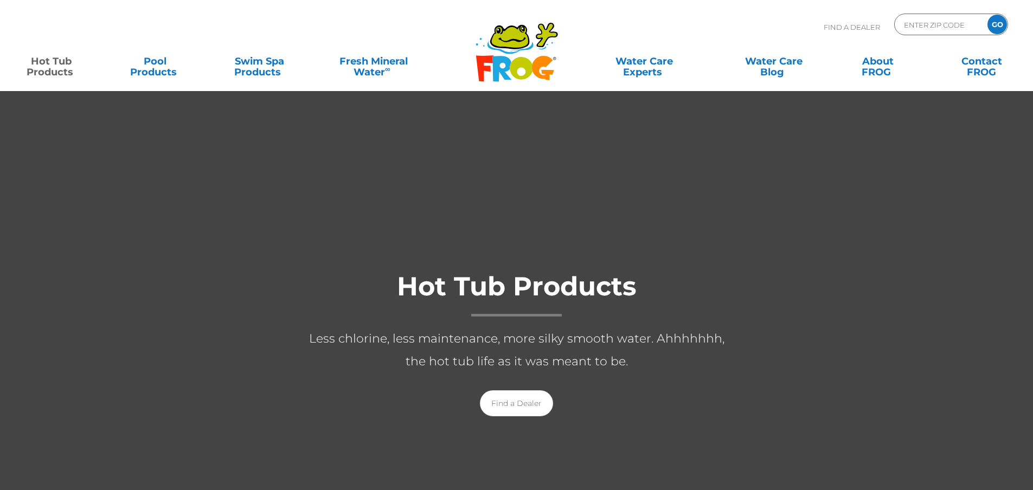 This screenshot has height=490, width=1033. What do you see at coordinates (516, 404) in the screenshot?
I see `a: Find a Dealer` at bounding box center [516, 404].